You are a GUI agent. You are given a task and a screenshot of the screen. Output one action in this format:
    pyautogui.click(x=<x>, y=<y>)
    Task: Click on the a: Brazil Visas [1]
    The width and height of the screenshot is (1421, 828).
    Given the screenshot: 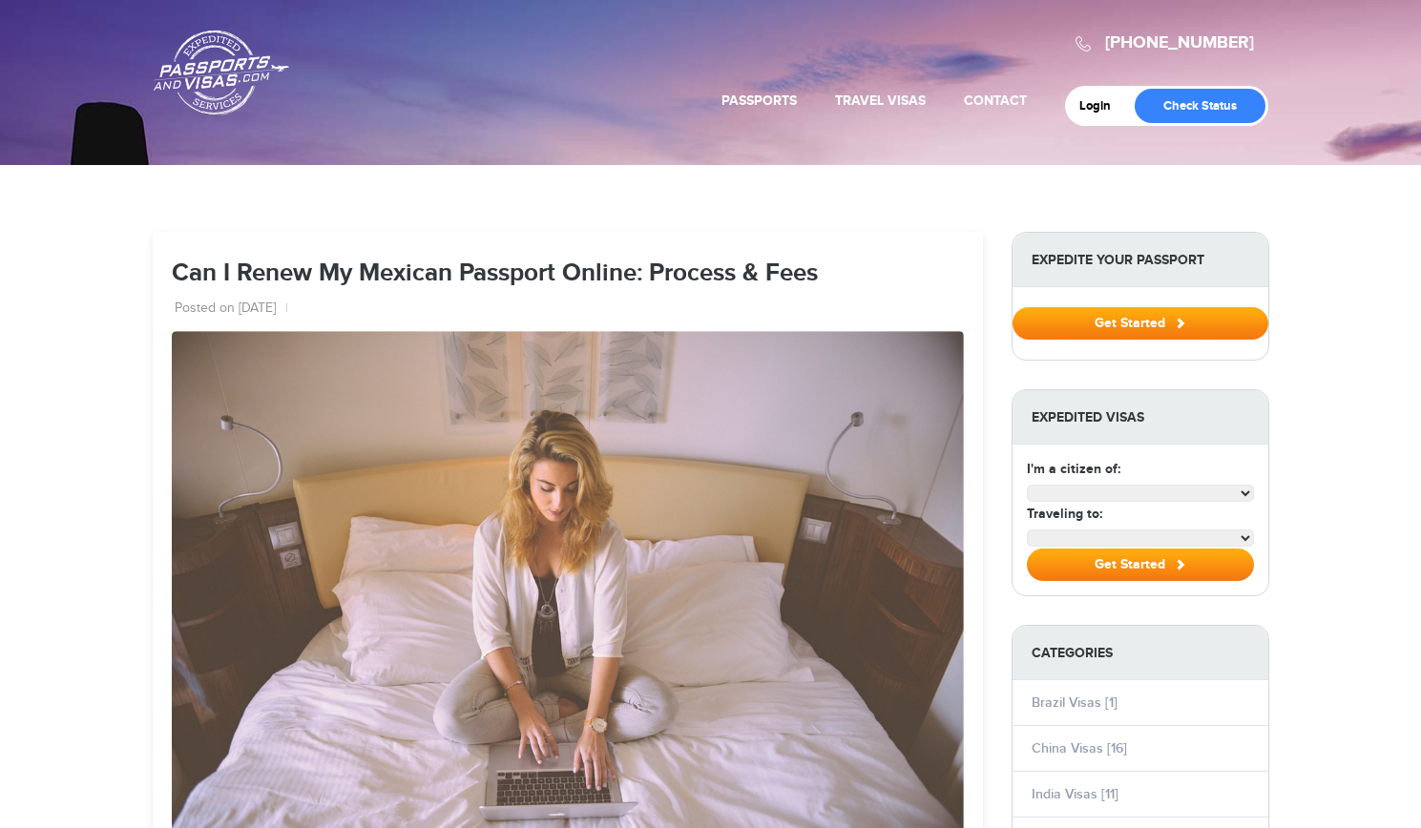 What is the action you would take?
    pyautogui.click(x=1075, y=702)
    